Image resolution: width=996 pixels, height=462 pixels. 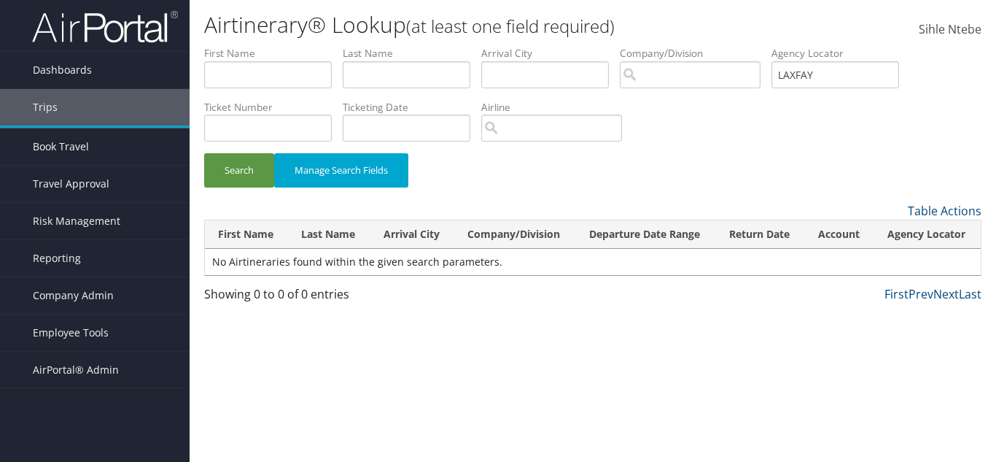 I want to click on span: Book Travel, so click(x=61, y=147).